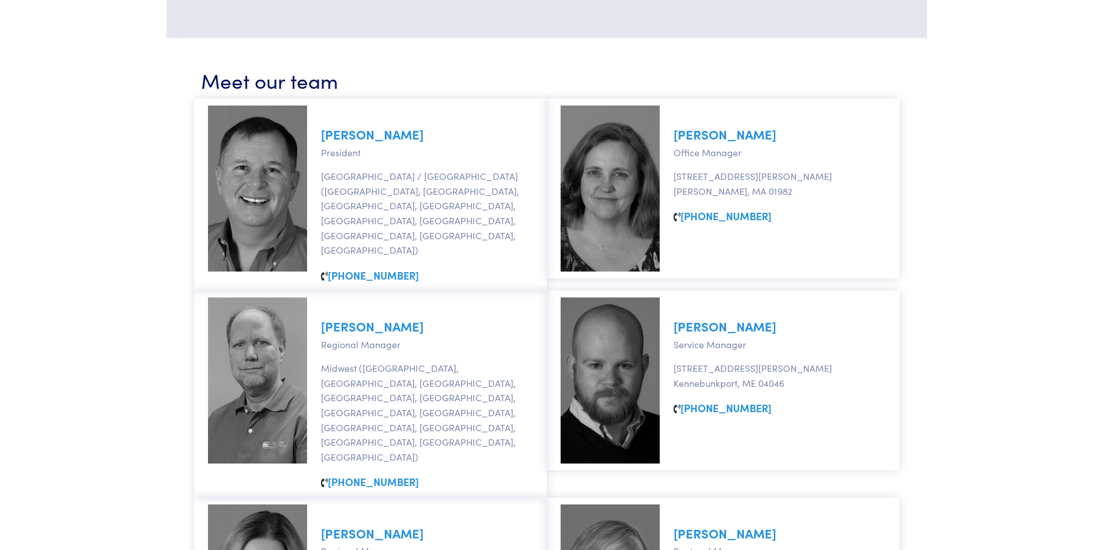 The width and height of the screenshot is (1093, 550). What do you see at coordinates (610, 380) in the screenshot?
I see `img: ben-senning.jpg` at bounding box center [610, 380].